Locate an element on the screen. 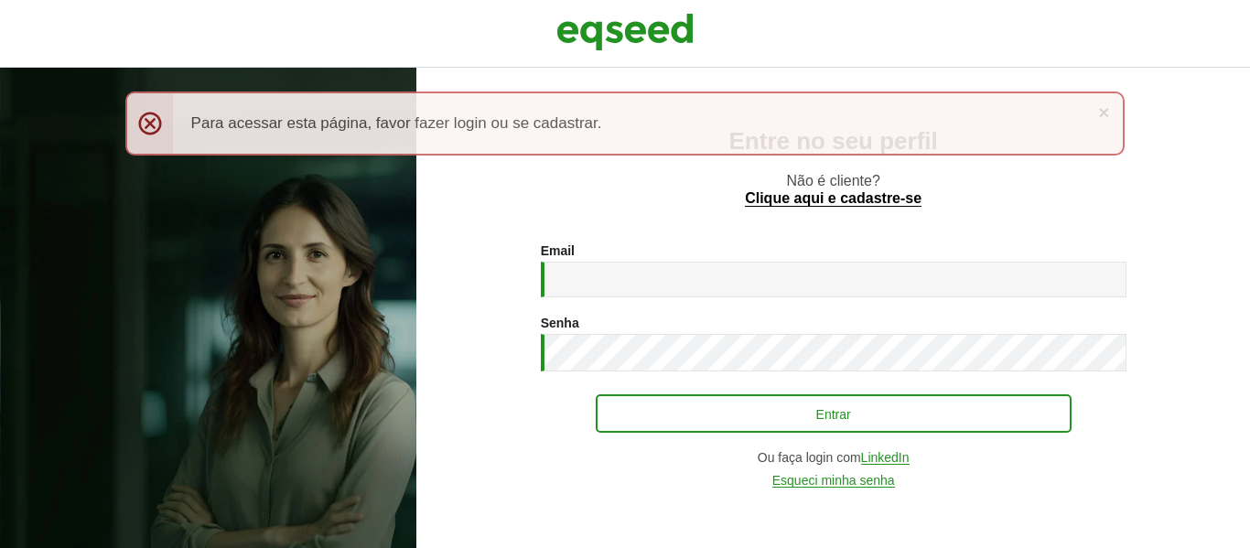  a: Esqueci minha senha is located at coordinates (833, 480).